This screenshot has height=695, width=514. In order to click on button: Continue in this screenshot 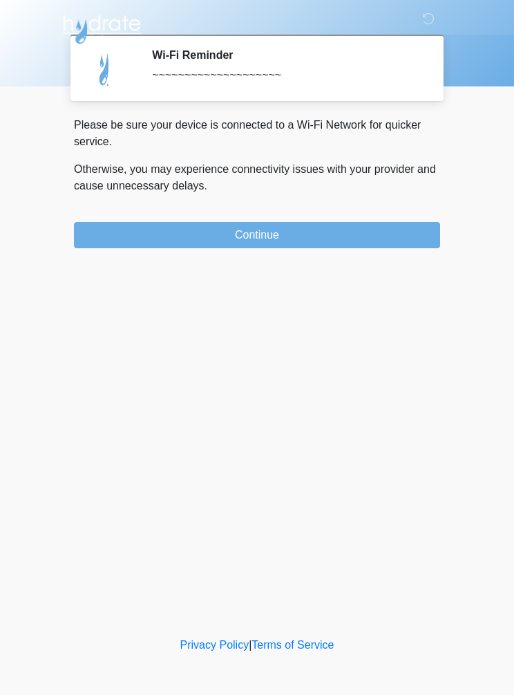, I will do `click(257, 235)`.